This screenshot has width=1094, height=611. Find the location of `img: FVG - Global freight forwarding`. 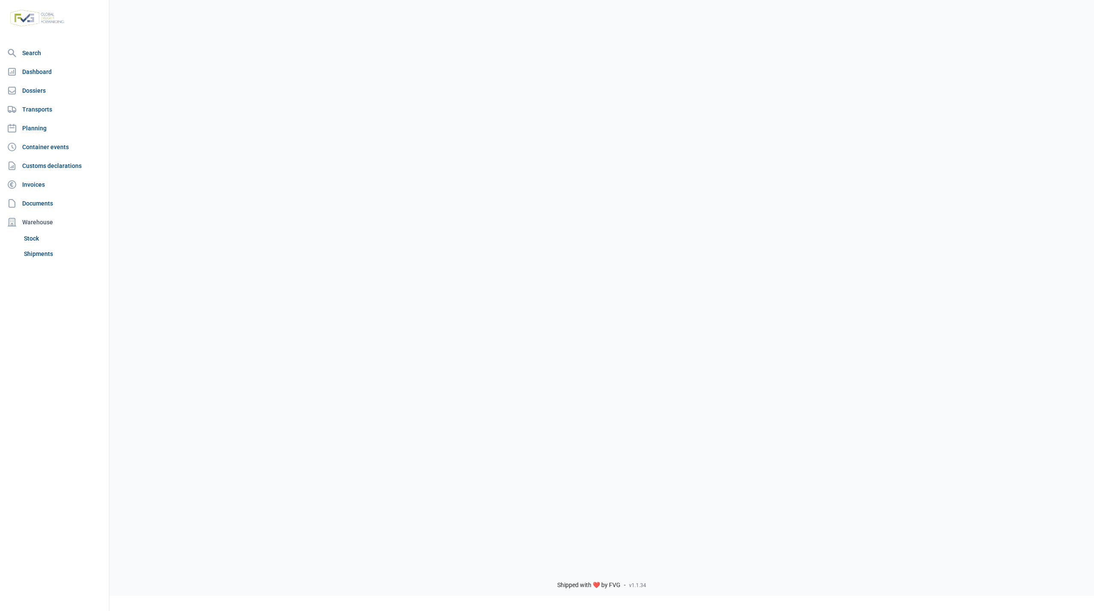

img: FVG - Global freight forwarding is located at coordinates (37, 18).